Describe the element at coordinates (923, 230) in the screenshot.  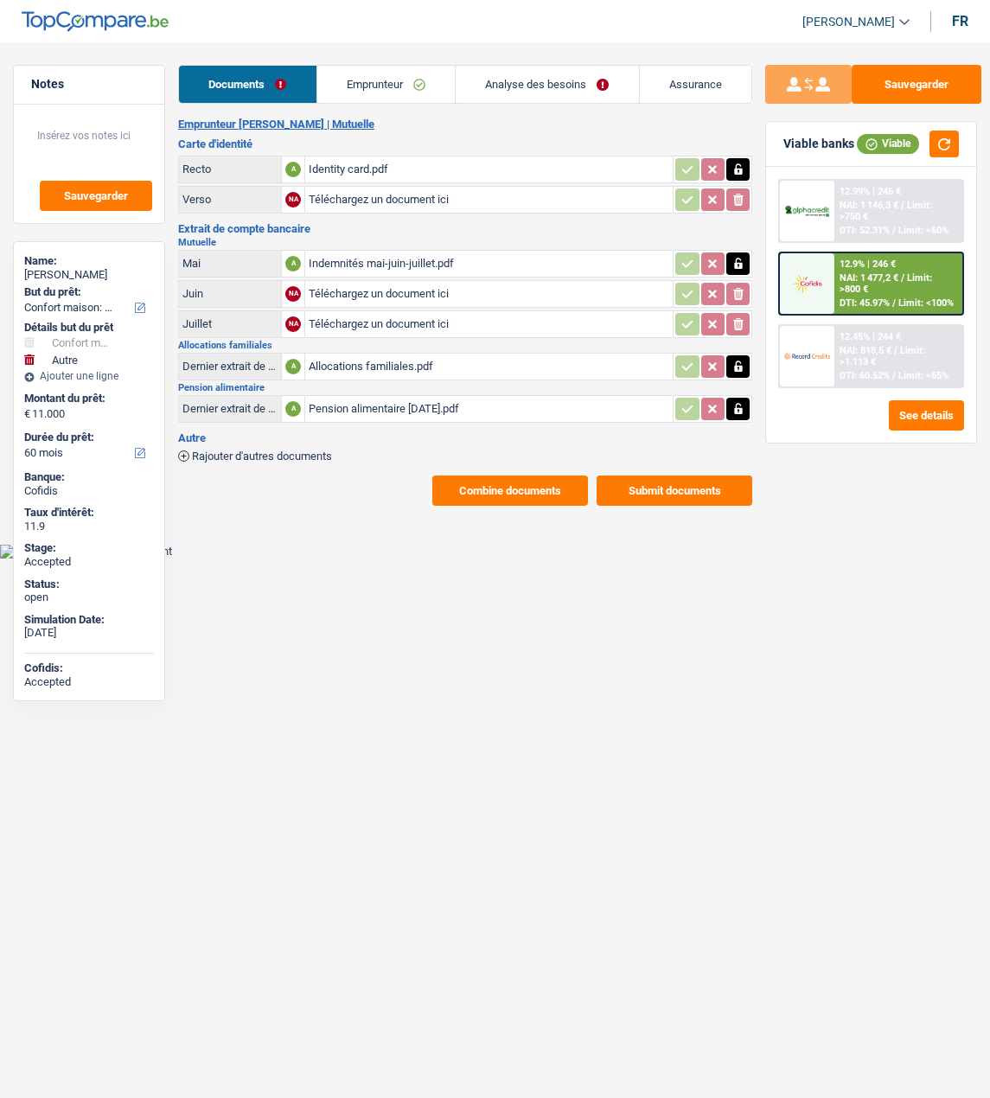
I see `span: Limit: <60%` at that location.